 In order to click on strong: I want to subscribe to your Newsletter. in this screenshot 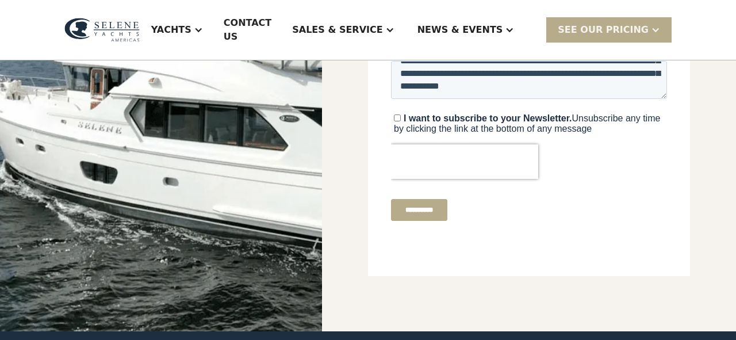, I will do `click(97, 259)`.